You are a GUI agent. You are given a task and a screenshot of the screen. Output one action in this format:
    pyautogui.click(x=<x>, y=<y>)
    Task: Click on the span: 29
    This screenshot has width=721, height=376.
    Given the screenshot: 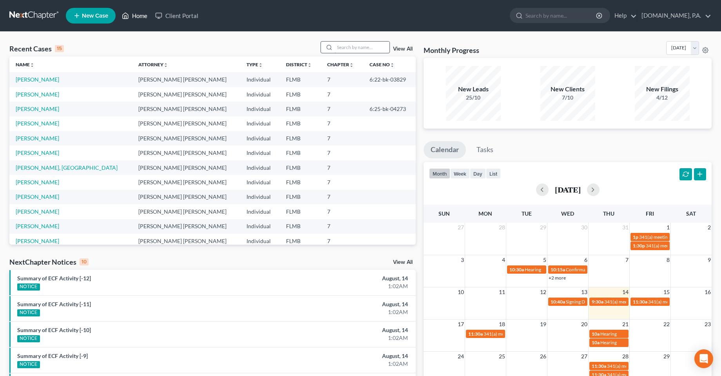 What is the action you would take?
    pyautogui.click(x=666, y=356)
    